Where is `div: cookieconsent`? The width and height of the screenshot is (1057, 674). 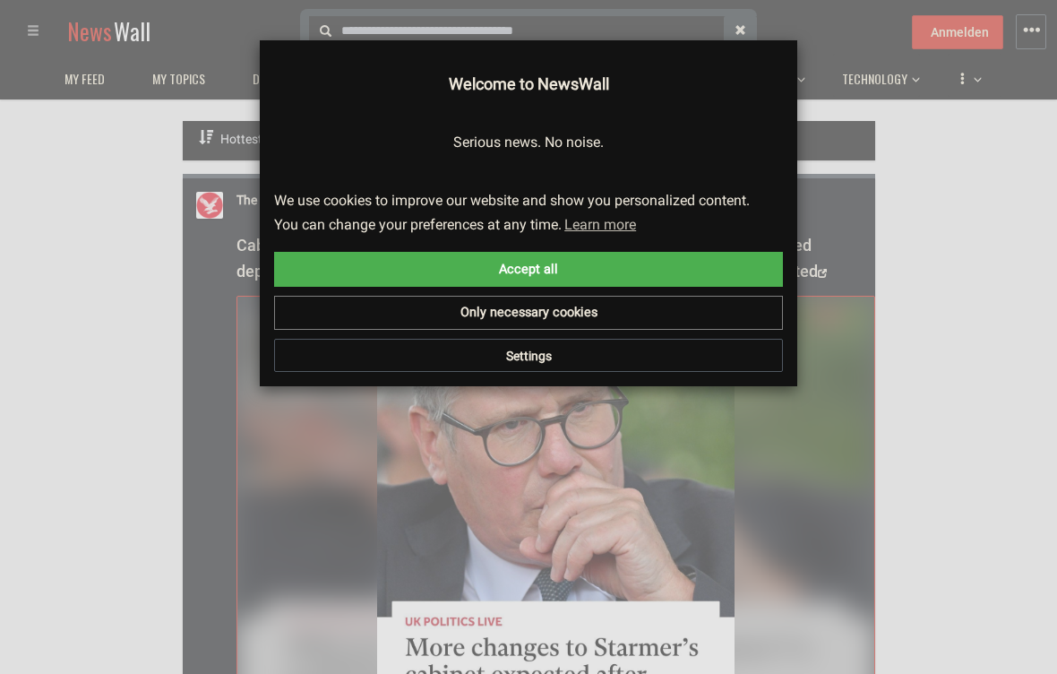 div: cookieconsent is located at coordinates (529, 260).